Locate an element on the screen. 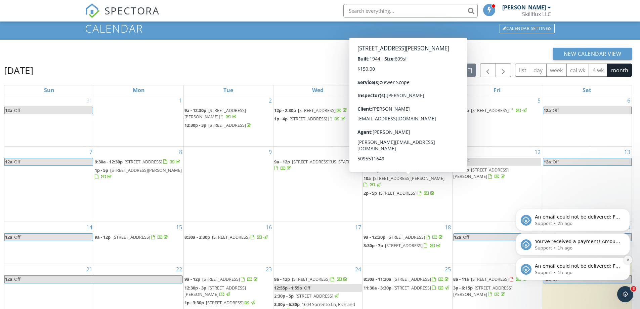 The image size is (640, 309). a: Go to September 17, 2025 is located at coordinates (358, 227).